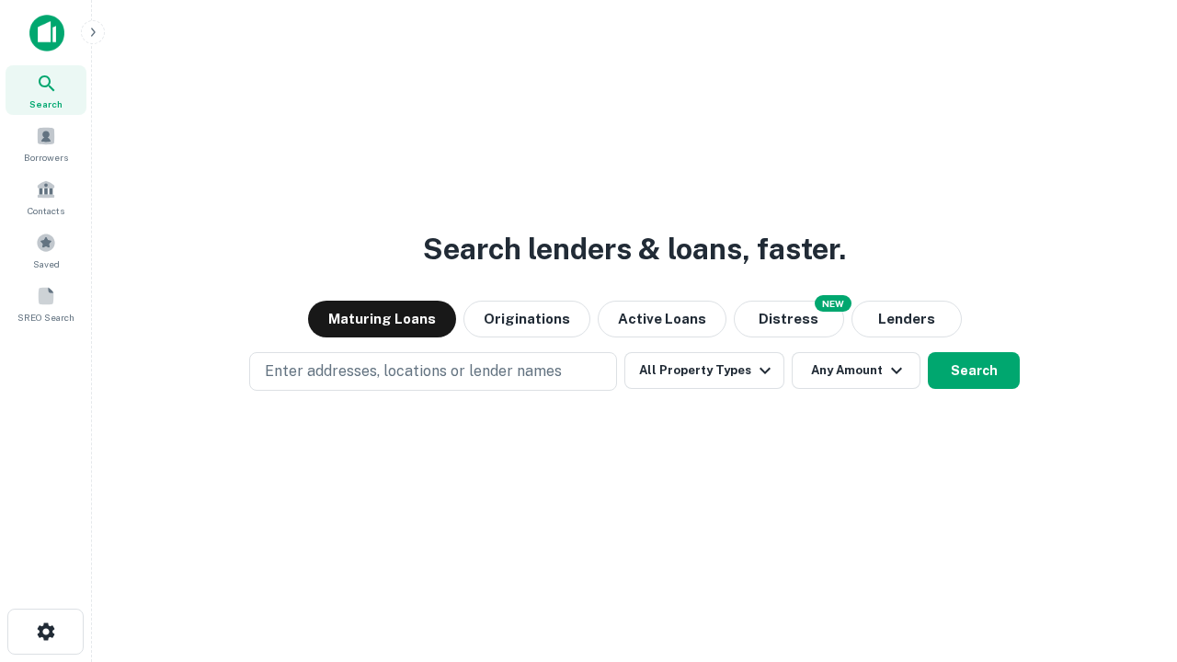 The width and height of the screenshot is (1177, 662). Describe the element at coordinates (705, 371) in the screenshot. I see `button: All Property Types` at that location.